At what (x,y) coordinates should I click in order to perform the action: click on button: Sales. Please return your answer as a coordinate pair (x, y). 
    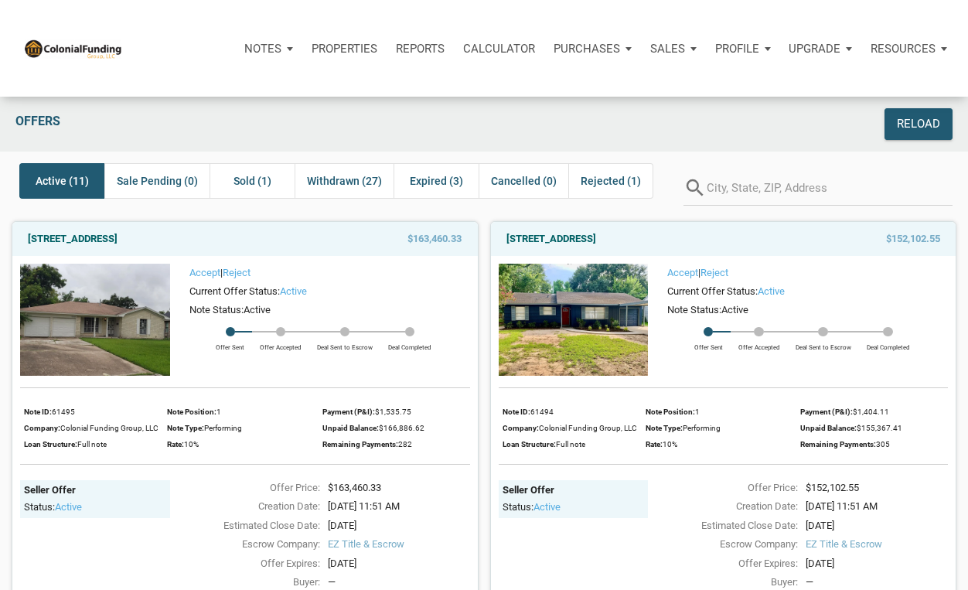
    Looking at the image, I should click on (674, 49).